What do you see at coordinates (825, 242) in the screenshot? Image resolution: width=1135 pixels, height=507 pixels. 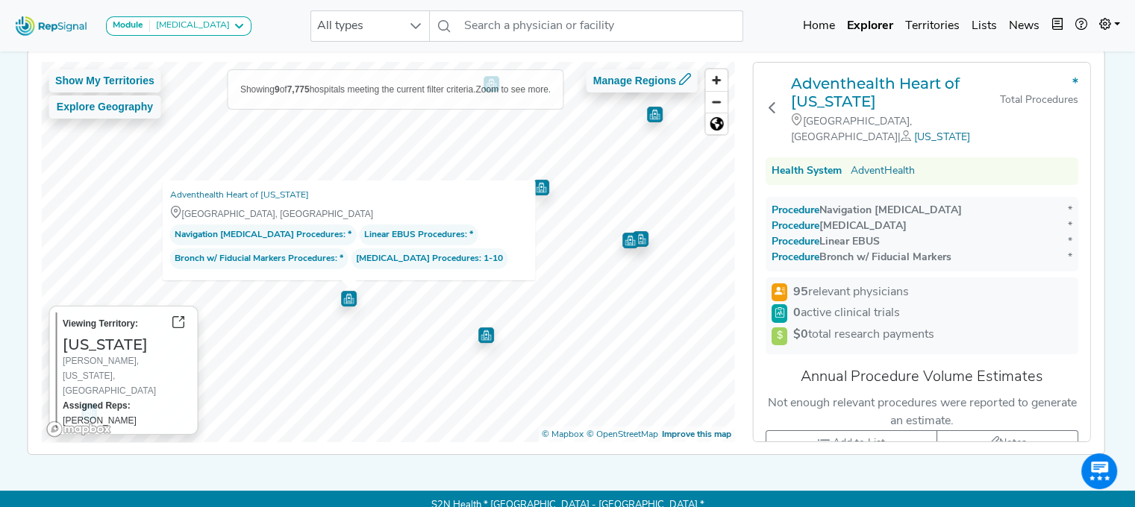 I see `div: Linear EBUS` at bounding box center [825, 242].